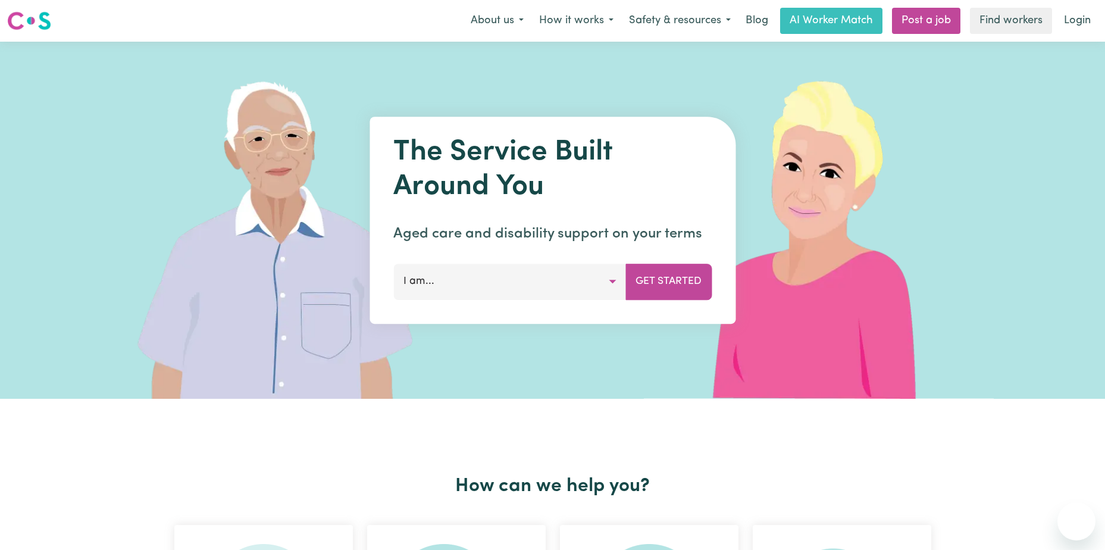 This screenshot has width=1105, height=550. Describe the element at coordinates (552, 234) in the screenshot. I see `p: Aged care and disability support on your terms` at that location.